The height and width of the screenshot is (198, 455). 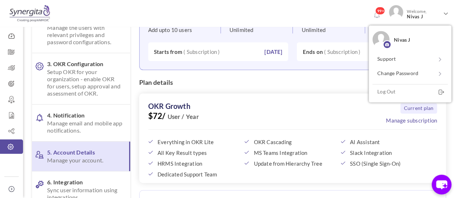 I want to click on img: Nivas J, so click(x=381, y=40).